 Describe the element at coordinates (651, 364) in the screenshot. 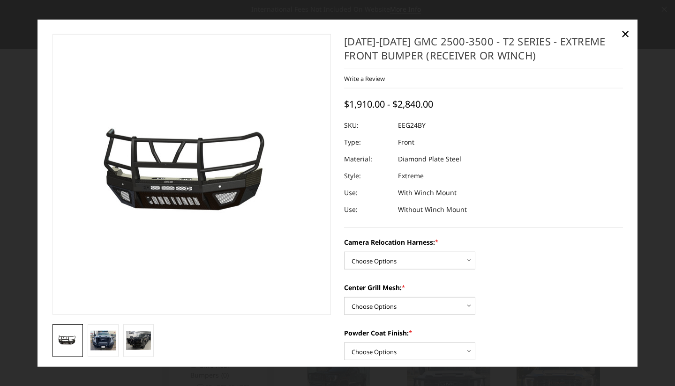

I see `div: Chat Widget` at that location.